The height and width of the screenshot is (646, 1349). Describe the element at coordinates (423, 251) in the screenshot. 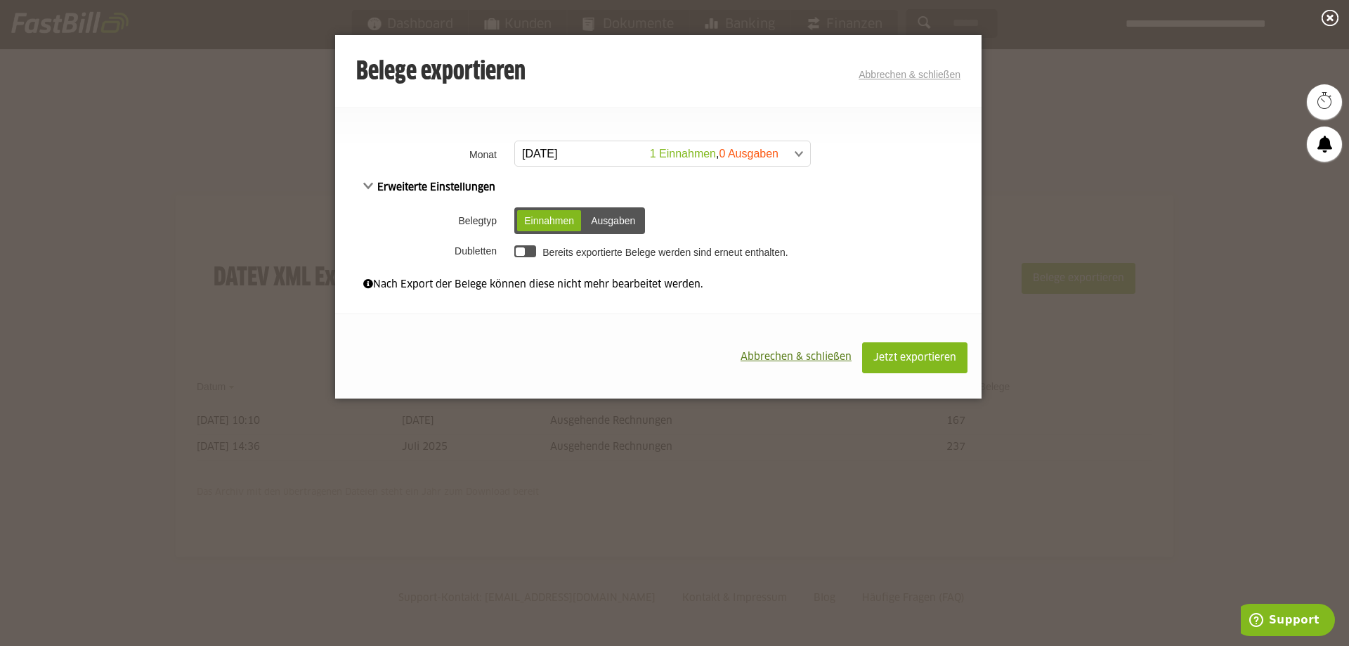

I see `th: Dubletten` at that location.